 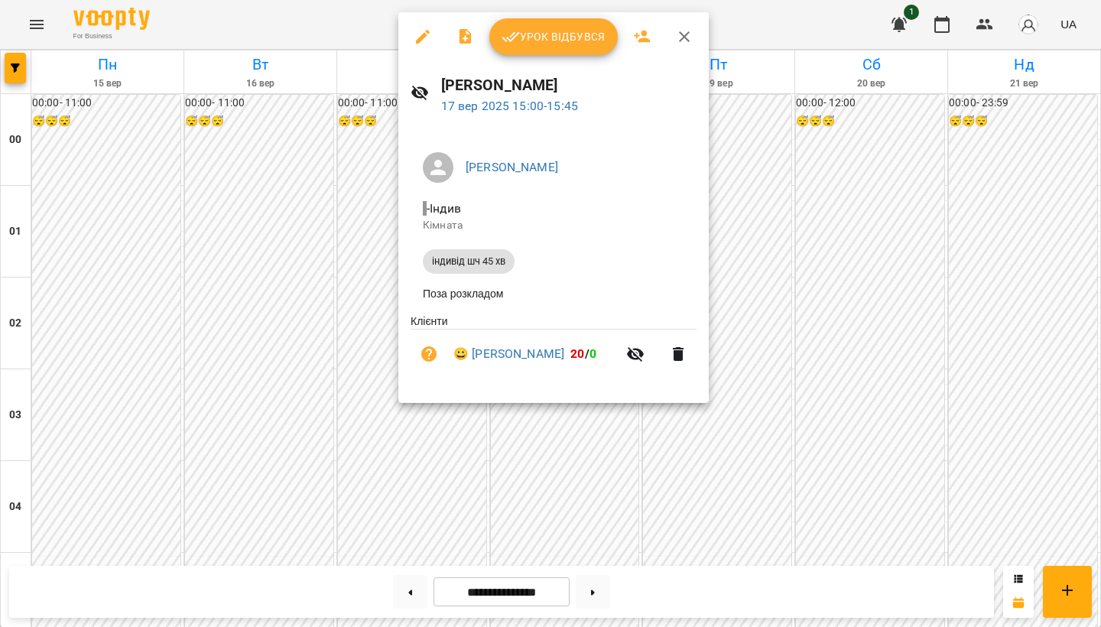 What do you see at coordinates (554, 226) in the screenshot?
I see `p: Кімната` at bounding box center [554, 226].